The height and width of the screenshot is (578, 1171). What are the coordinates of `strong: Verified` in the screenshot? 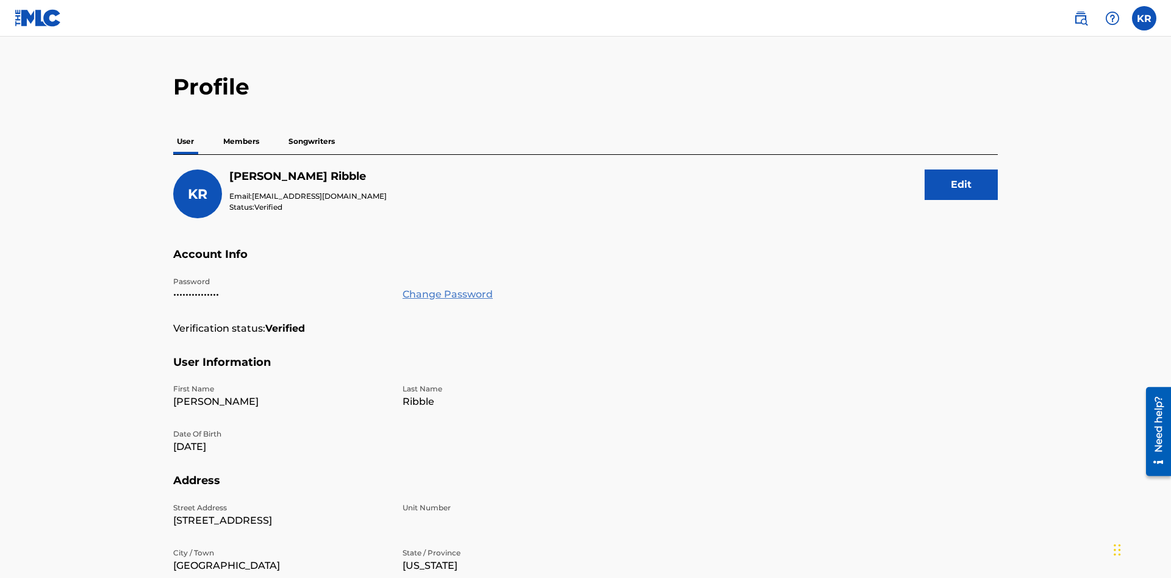 It's located at (285, 329).